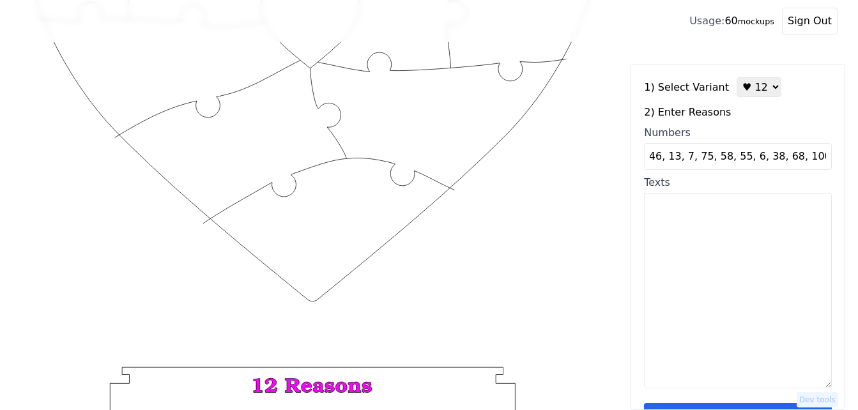 The width and height of the screenshot is (858, 410). I want to click on label: 2) Enter Reasons, so click(738, 112).